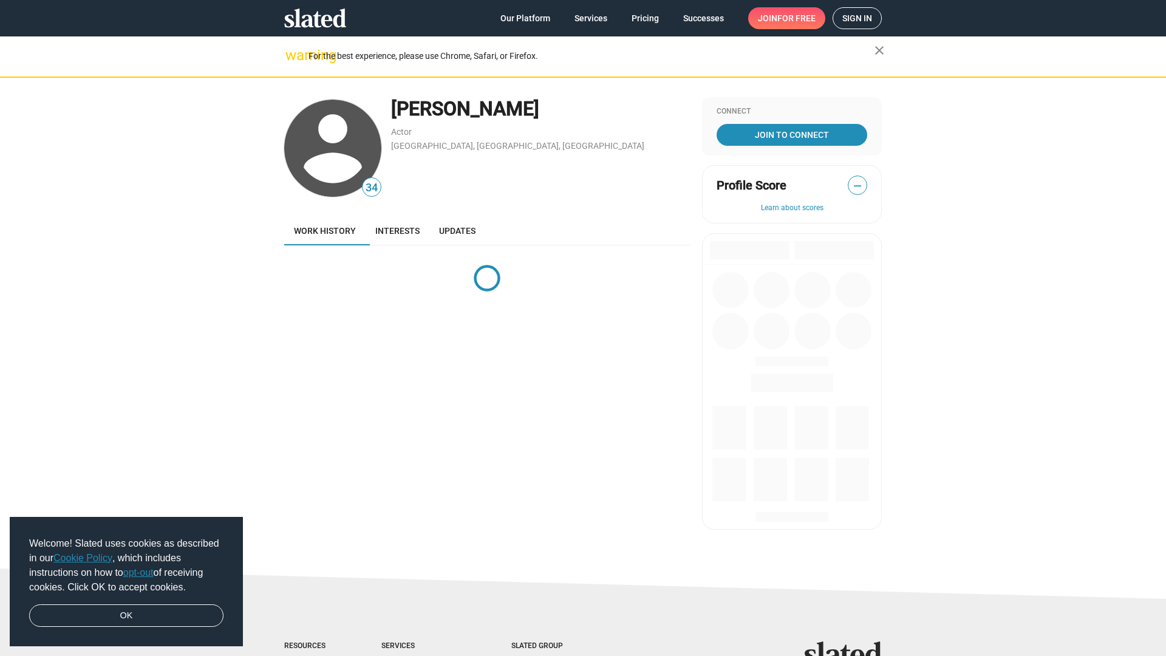  Describe the element at coordinates (645, 18) in the screenshot. I see `a: Pricing` at that location.